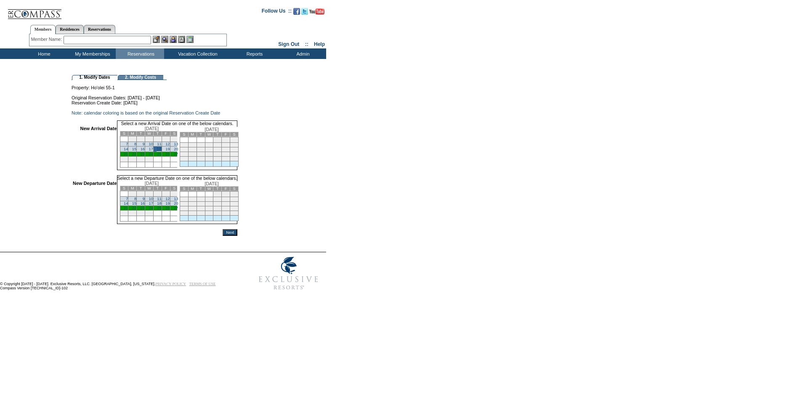  I want to click on td: 26, so click(192, 159).